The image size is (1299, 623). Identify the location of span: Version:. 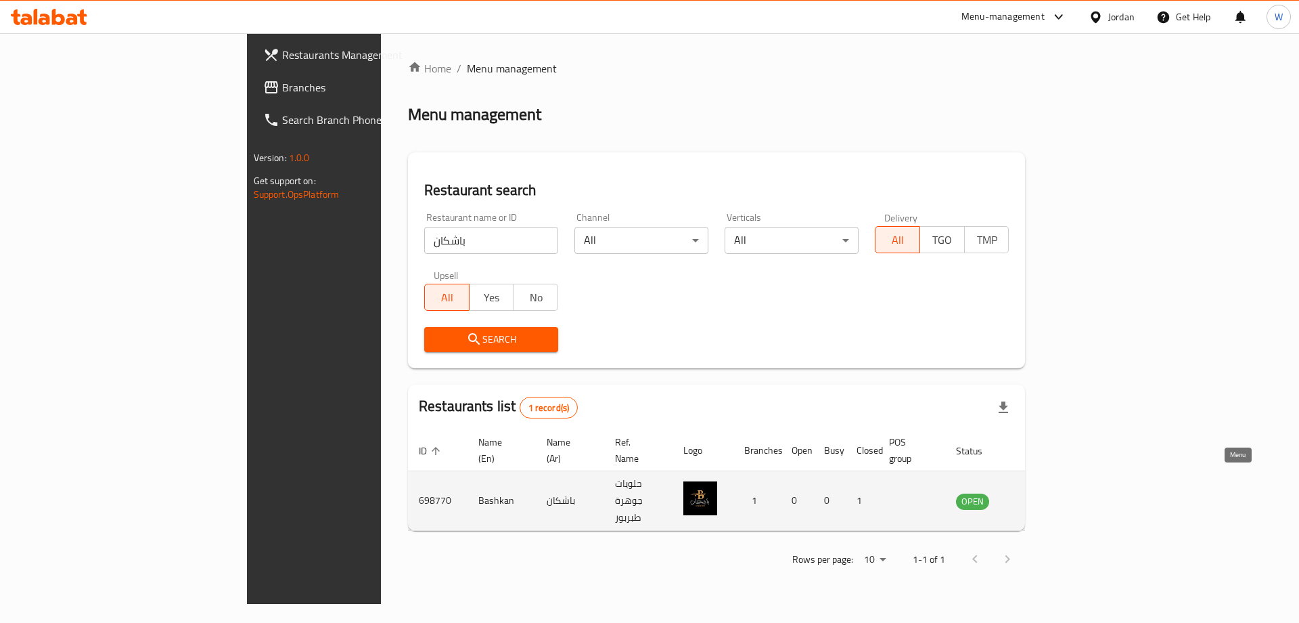
(270, 158).